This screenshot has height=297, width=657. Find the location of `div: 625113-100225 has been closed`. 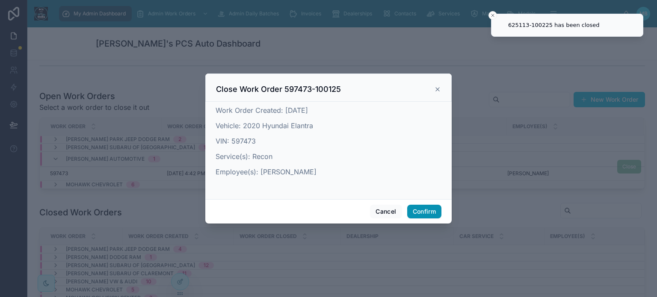

div: 625113-100225 has been closed is located at coordinates (554, 25).